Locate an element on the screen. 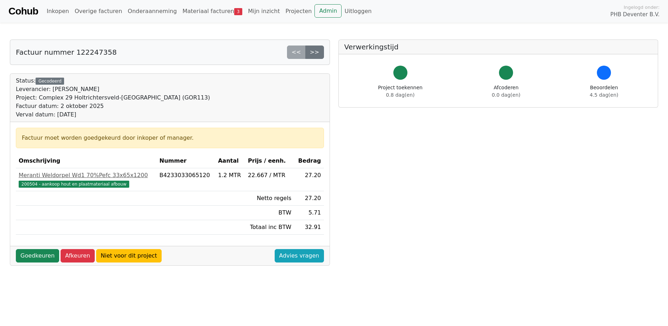  span: PHB Deventer B.V. is located at coordinates (635, 14).